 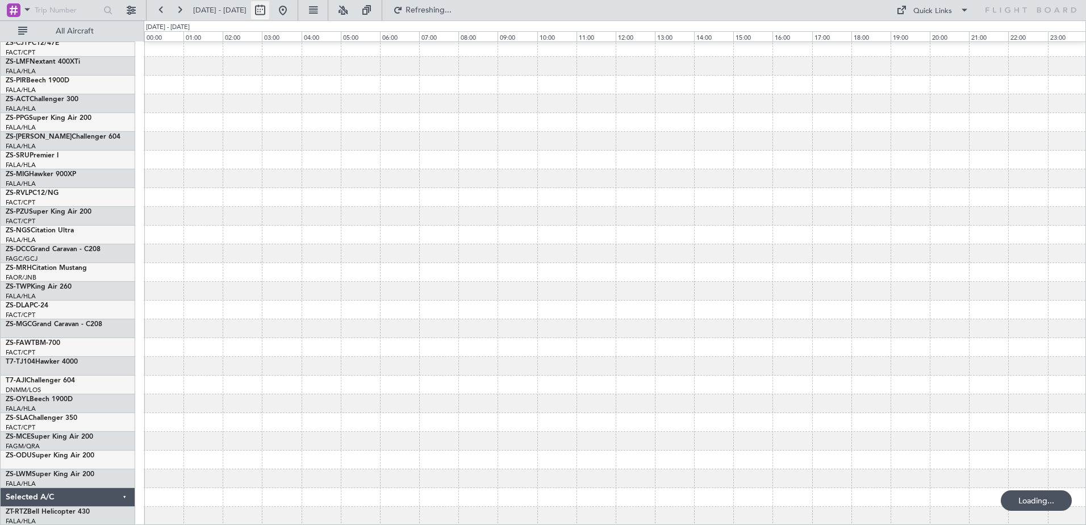 I want to click on div: 03:00, so click(x=281, y=36).